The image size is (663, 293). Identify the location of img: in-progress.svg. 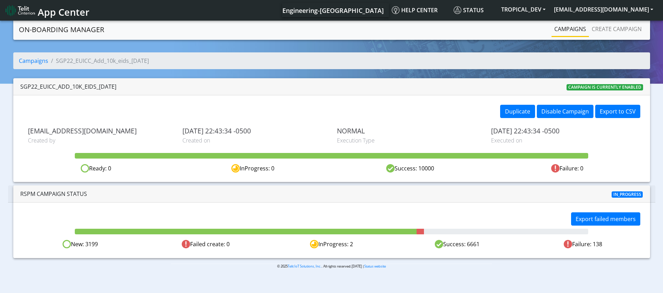
(236, 169).